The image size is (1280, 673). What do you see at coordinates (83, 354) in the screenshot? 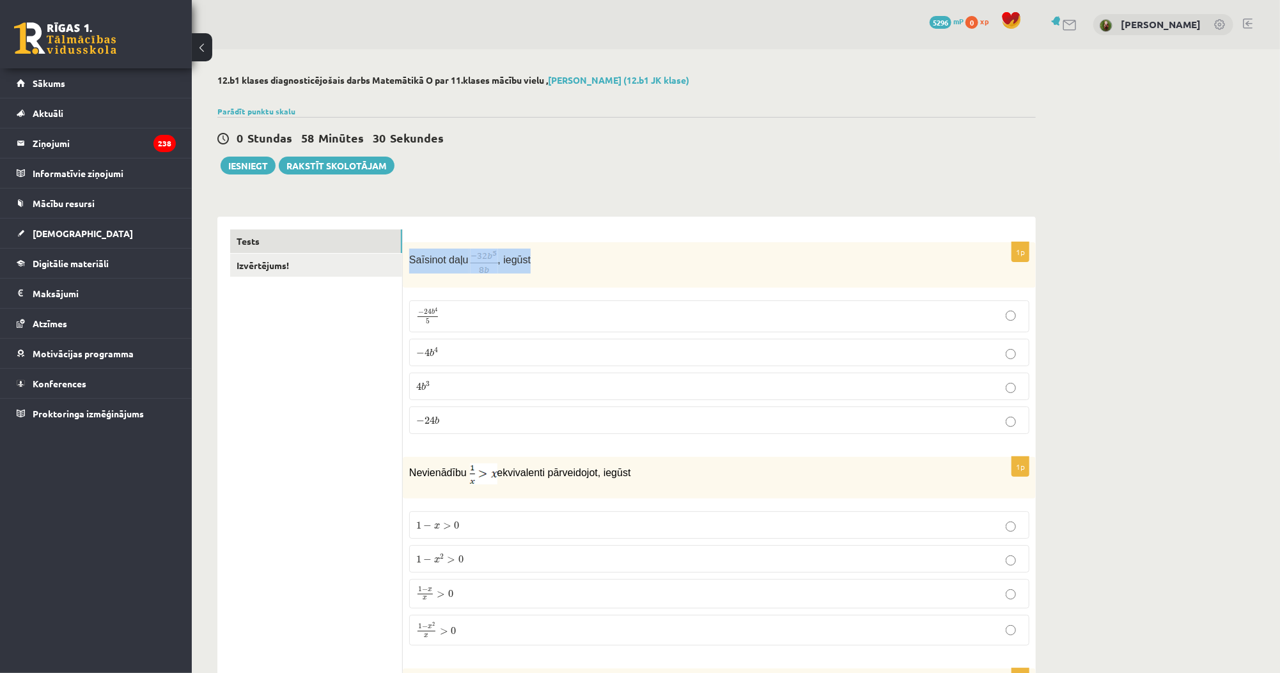
I see `span: Motivācijas programma` at bounding box center [83, 354].